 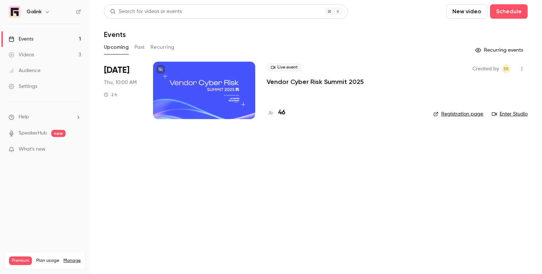 What do you see at coordinates (466, 11) in the screenshot?
I see `button: New video` at bounding box center [466, 11].